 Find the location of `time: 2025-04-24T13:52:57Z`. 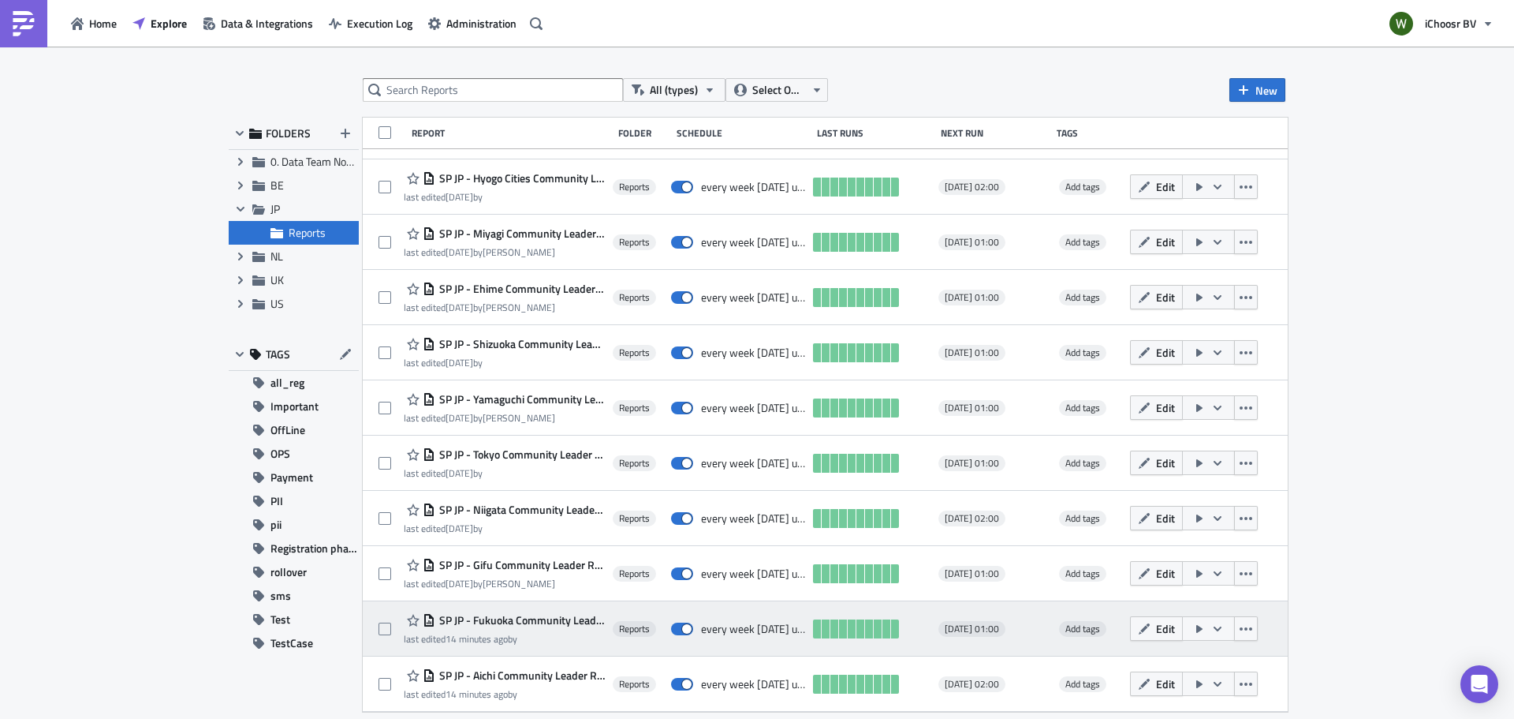

time: 2025-04-24T13:52:57Z is located at coordinates (459, 417).